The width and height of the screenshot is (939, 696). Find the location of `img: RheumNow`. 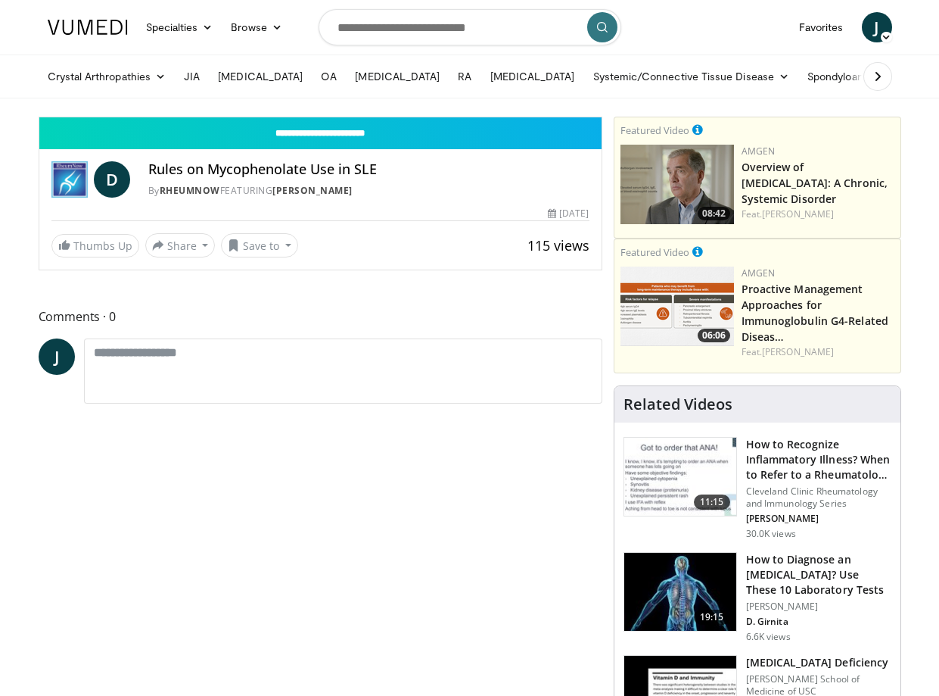

img: RheumNow is located at coordinates (70, 179).